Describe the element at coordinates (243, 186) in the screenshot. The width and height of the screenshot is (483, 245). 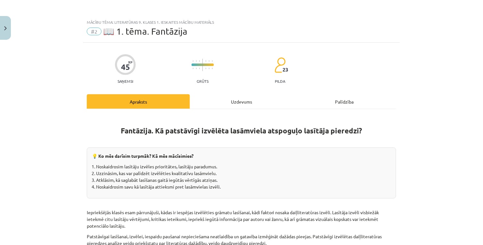
I see `li: Noskaidrosim savu kā lasītāja attieksmi pret lasāmvielas izvēli.` at that location.